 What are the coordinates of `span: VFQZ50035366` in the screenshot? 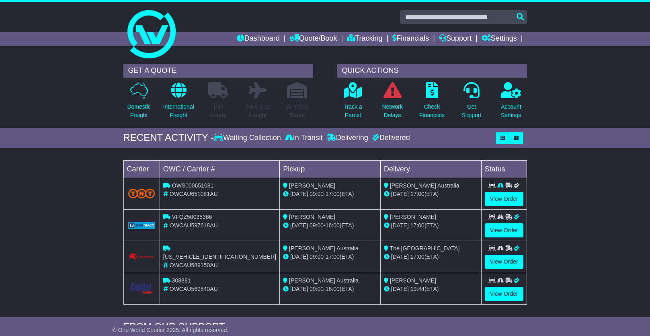 It's located at (192, 217).